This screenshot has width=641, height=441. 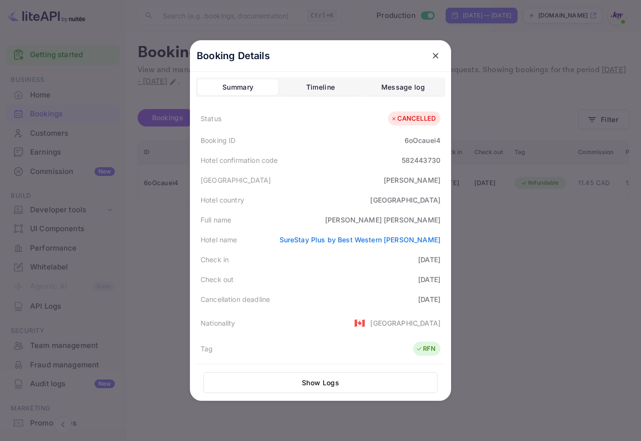 What do you see at coordinates (238, 87) in the screenshot?
I see `div: Summary` at bounding box center [238, 87].